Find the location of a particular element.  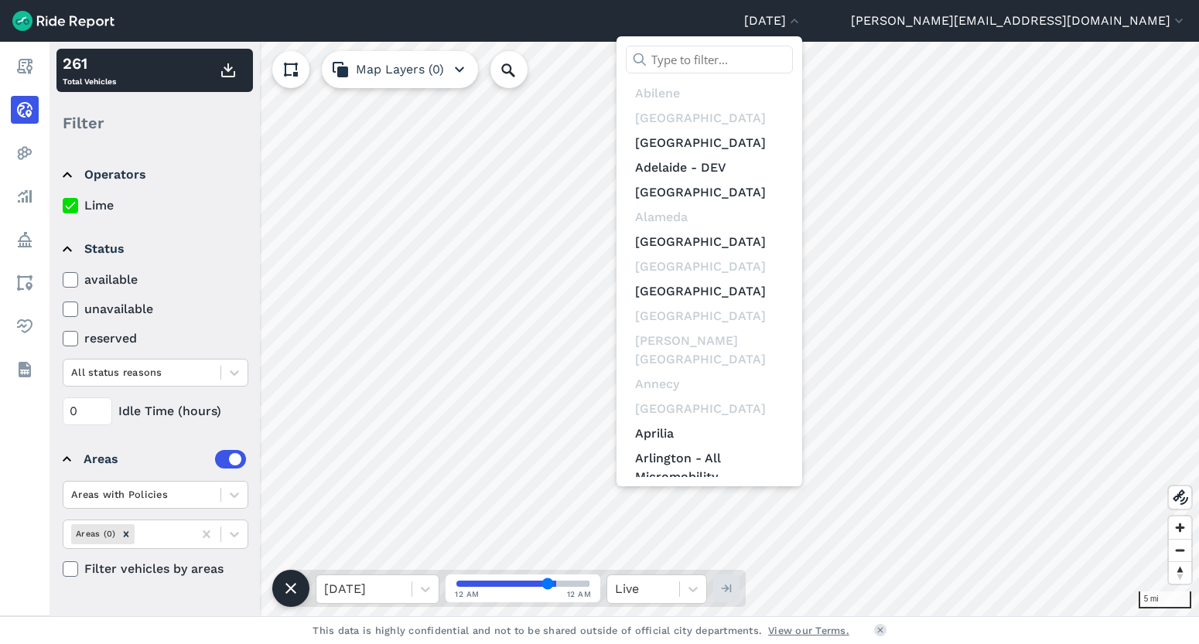

div: Annecy is located at coordinates (709, 385).